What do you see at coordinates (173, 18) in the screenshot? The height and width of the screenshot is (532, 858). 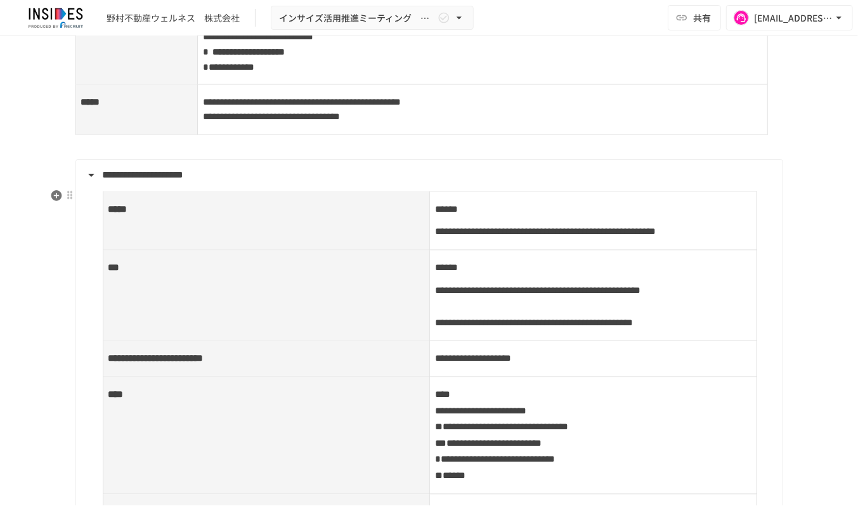 I see `div: 野村不動産ウェルネス 株式会社` at bounding box center [173, 18].